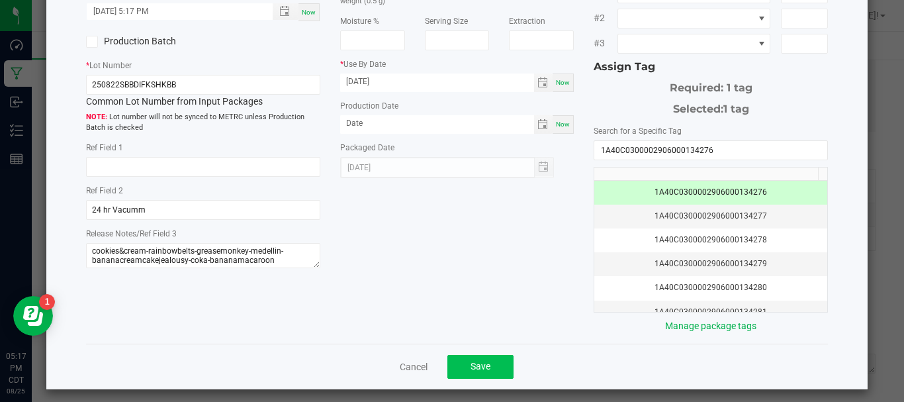 The image size is (904, 402). What do you see at coordinates (711, 263) in the screenshot?
I see `div: 1A40C0300002906000134279` at bounding box center [711, 263].